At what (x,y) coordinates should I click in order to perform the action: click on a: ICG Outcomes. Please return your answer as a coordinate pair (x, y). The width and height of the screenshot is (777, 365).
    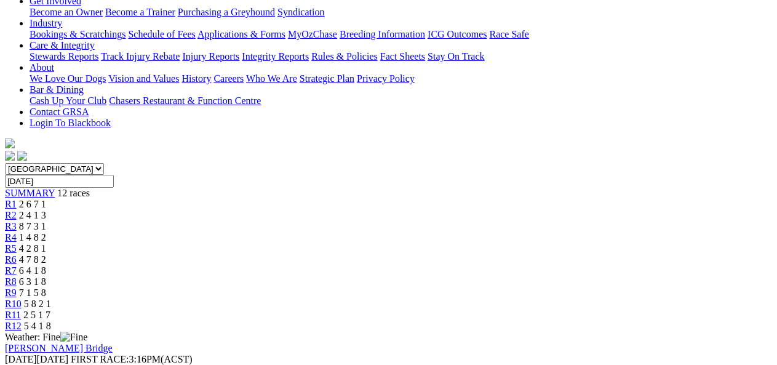
    Looking at the image, I should click on (457, 34).